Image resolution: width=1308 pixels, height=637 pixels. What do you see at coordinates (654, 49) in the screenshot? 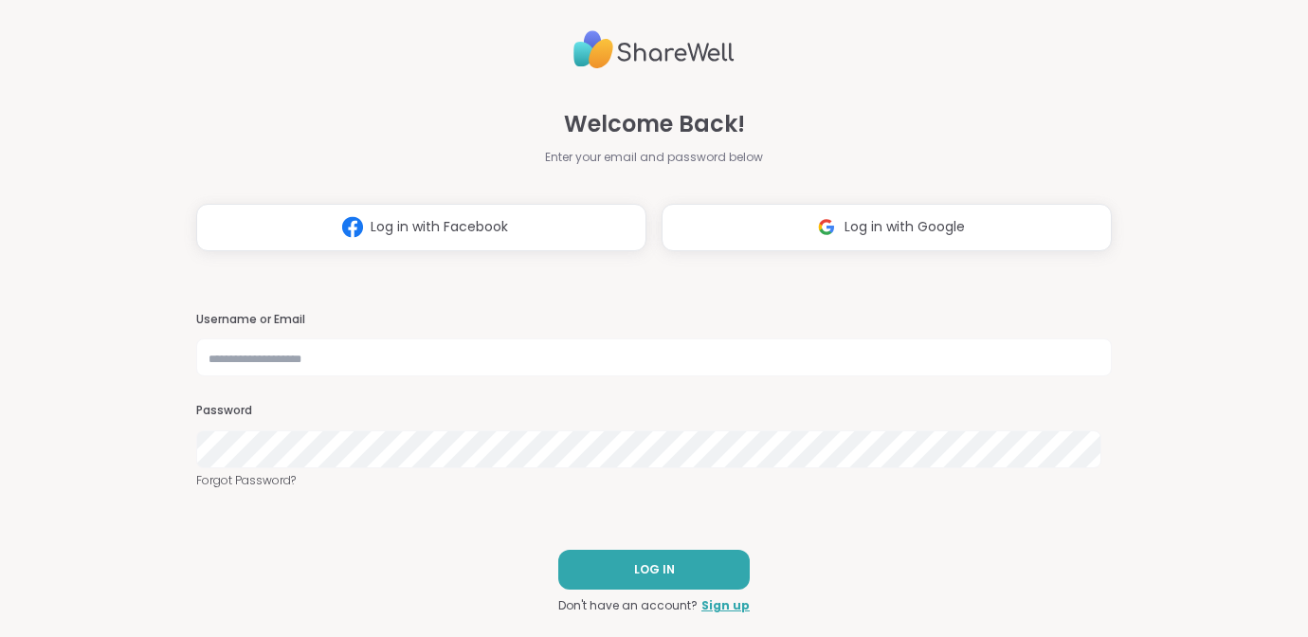
I see `img: ShareWell Logo` at bounding box center [654, 49].